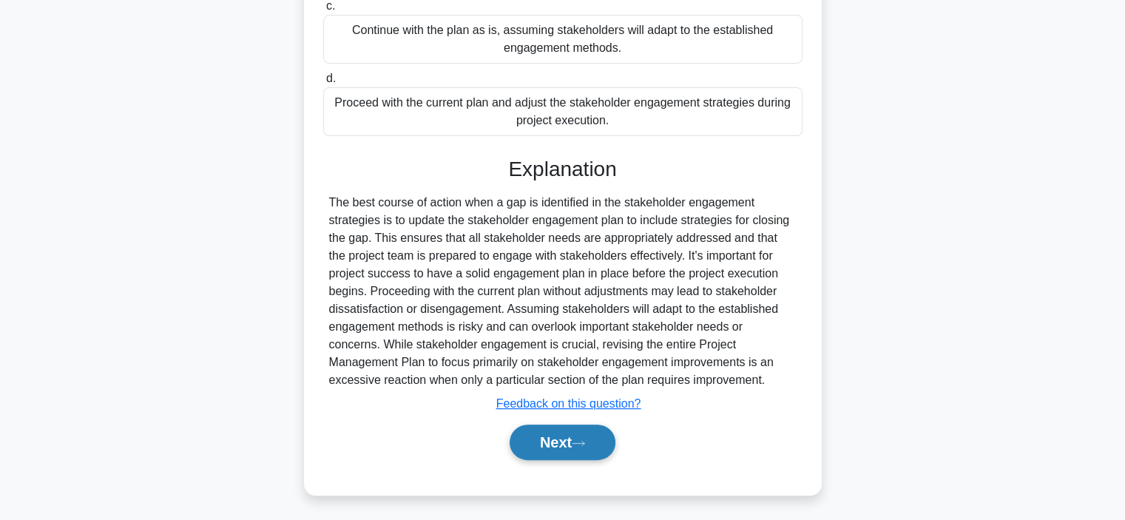 The height and width of the screenshot is (520, 1125). I want to click on button: Next, so click(562, 442).